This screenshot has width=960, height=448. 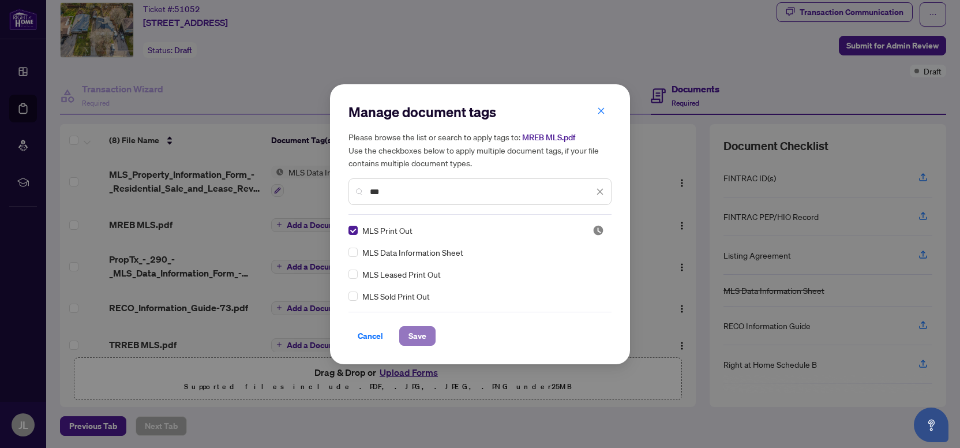 What do you see at coordinates (387, 230) in the screenshot?
I see `span: MLS Print Out` at bounding box center [387, 230].